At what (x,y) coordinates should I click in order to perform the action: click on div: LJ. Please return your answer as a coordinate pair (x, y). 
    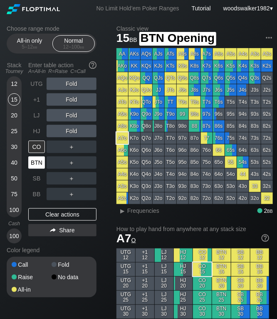
    Looking at the image, I should click on (37, 115).